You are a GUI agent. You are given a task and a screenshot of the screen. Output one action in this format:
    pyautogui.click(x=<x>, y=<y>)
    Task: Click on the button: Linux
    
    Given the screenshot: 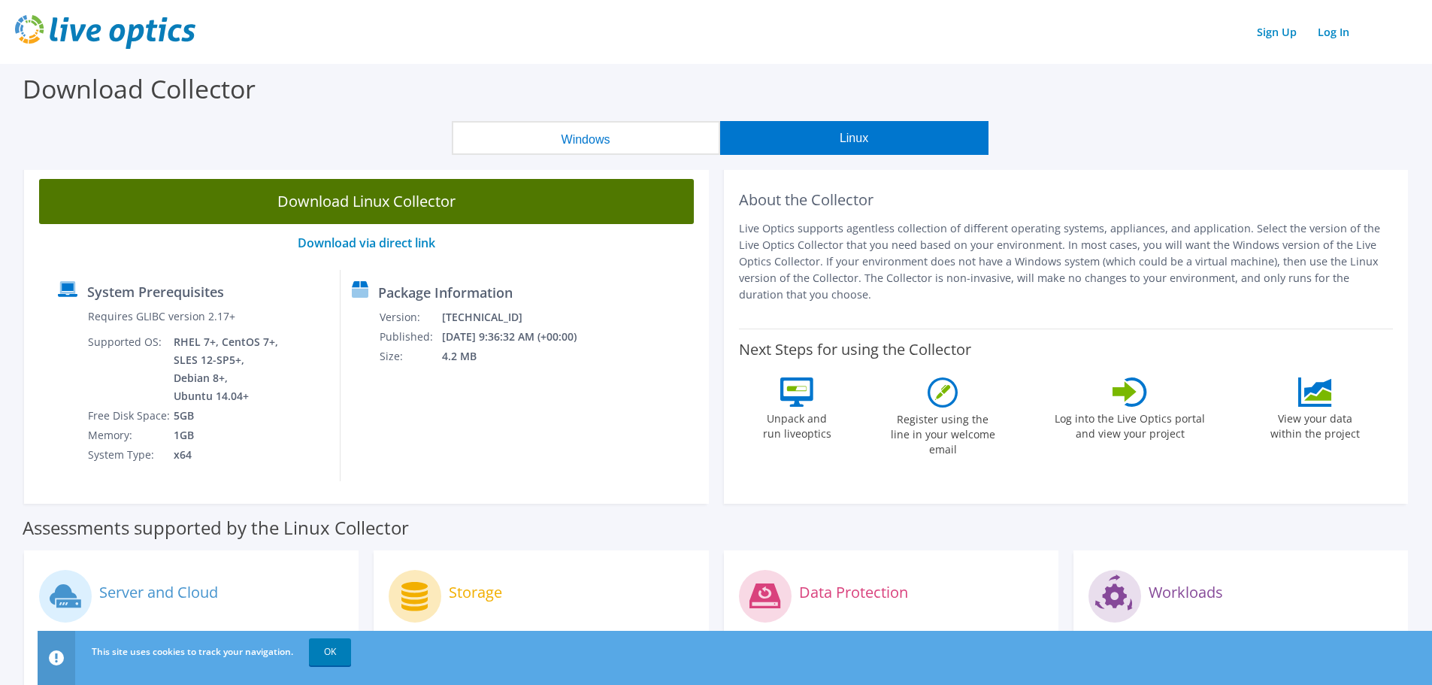 What is the action you would take?
    pyautogui.click(x=854, y=138)
    